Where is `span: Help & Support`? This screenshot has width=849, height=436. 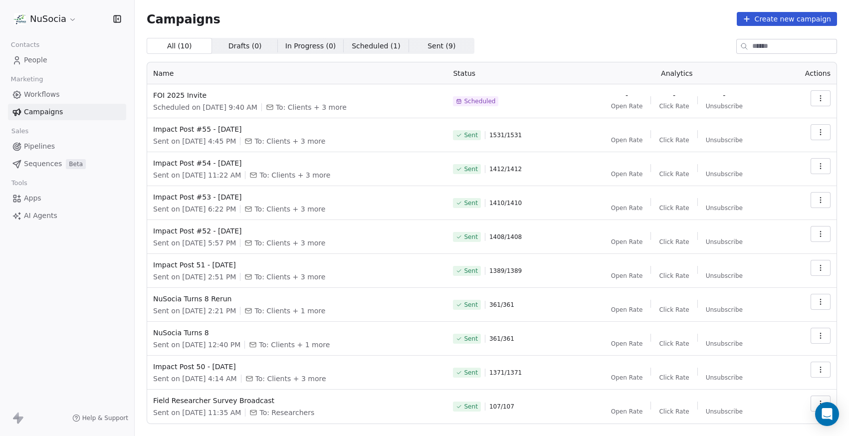 span: Help & Support is located at coordinates (105, 418).